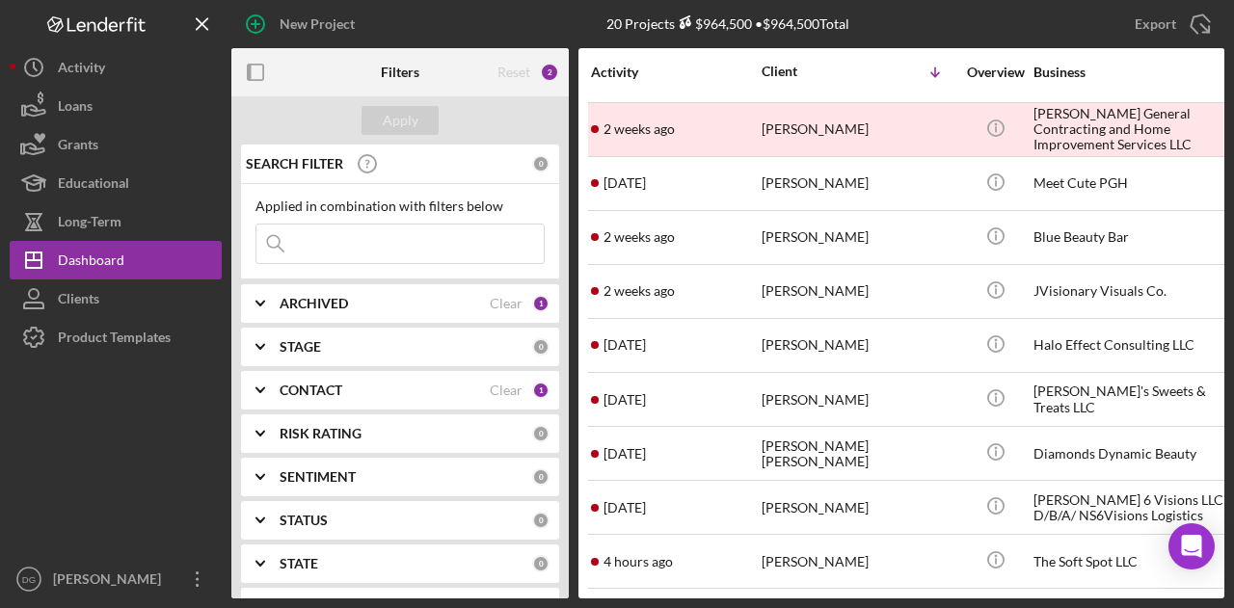  What do you see at coordinates (90, 224) in the screenshot?
I see `div: Long-Term` at bounding box center [90, 224].